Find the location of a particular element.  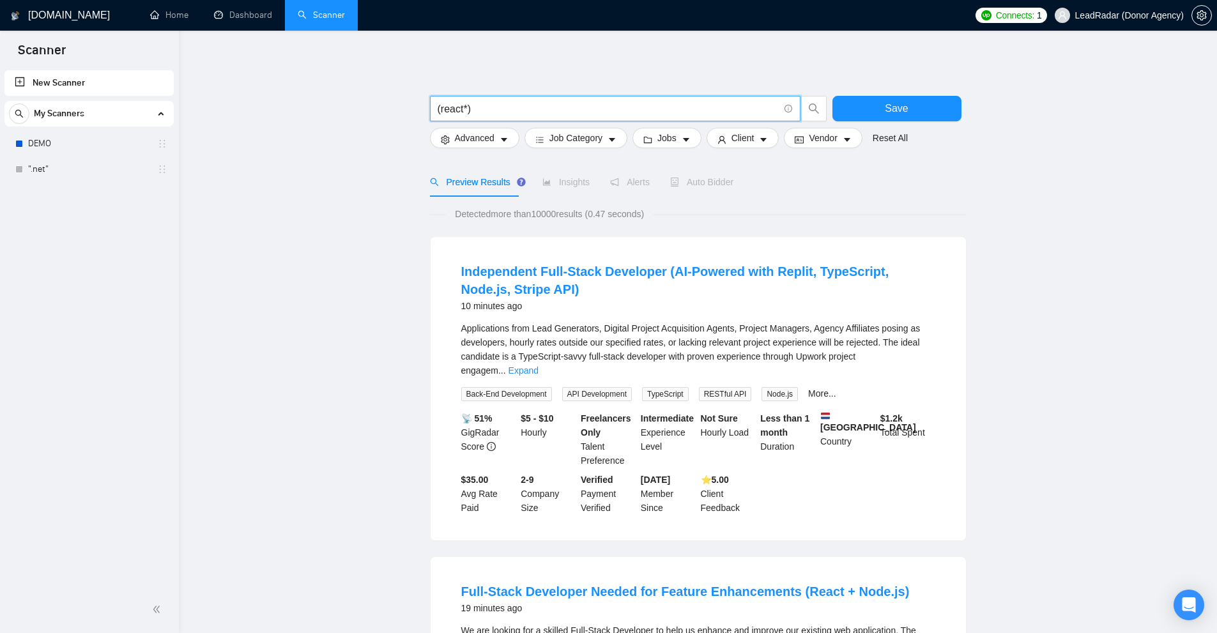

button: setting is located at coordinates (1202, 15).